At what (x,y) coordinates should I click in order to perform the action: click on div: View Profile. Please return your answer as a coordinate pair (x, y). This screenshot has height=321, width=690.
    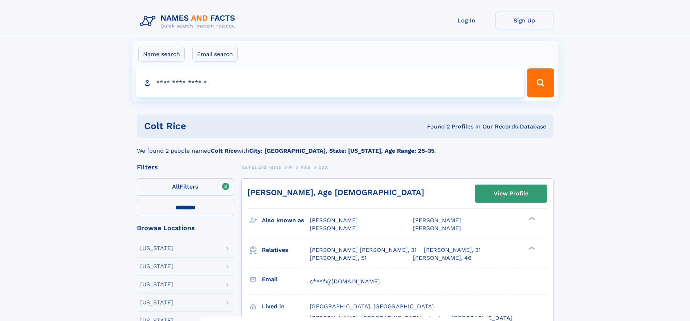
    Looking at the image, I should click on (511, 194).